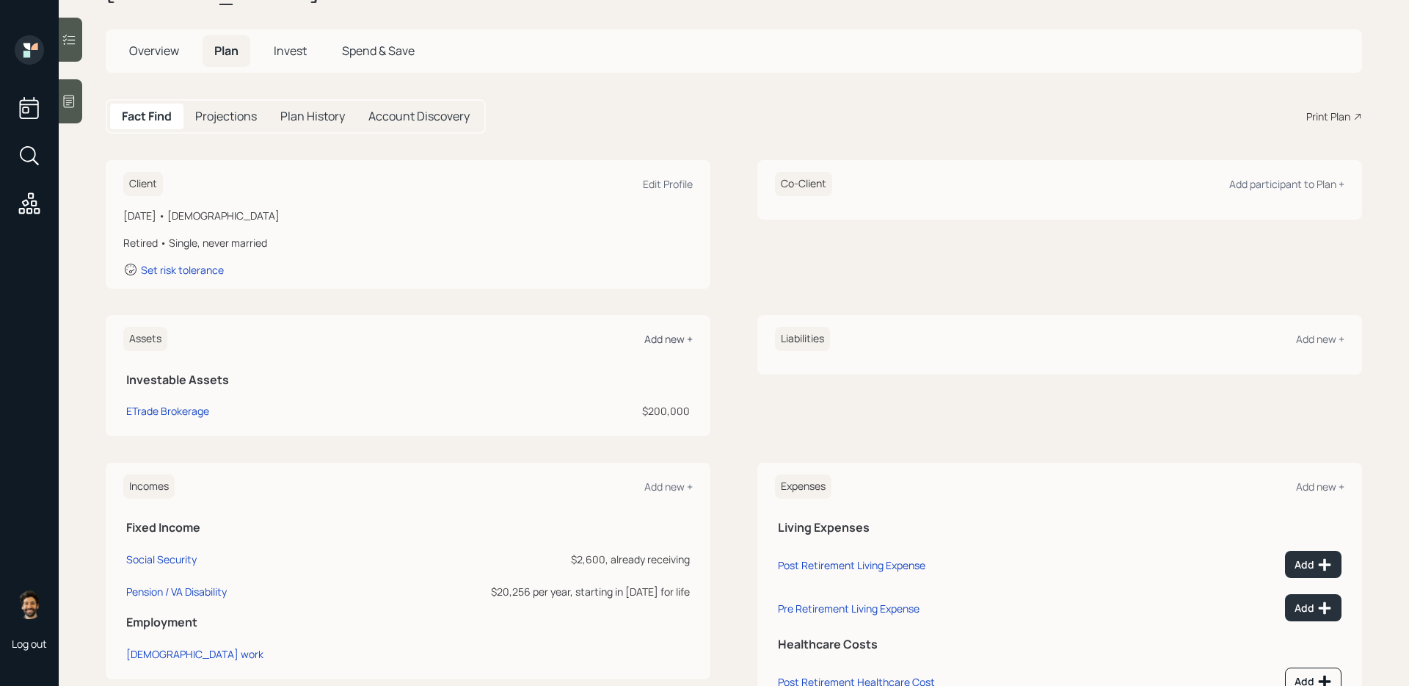  I want to click on span: Spend & Save, so click(378, 51).